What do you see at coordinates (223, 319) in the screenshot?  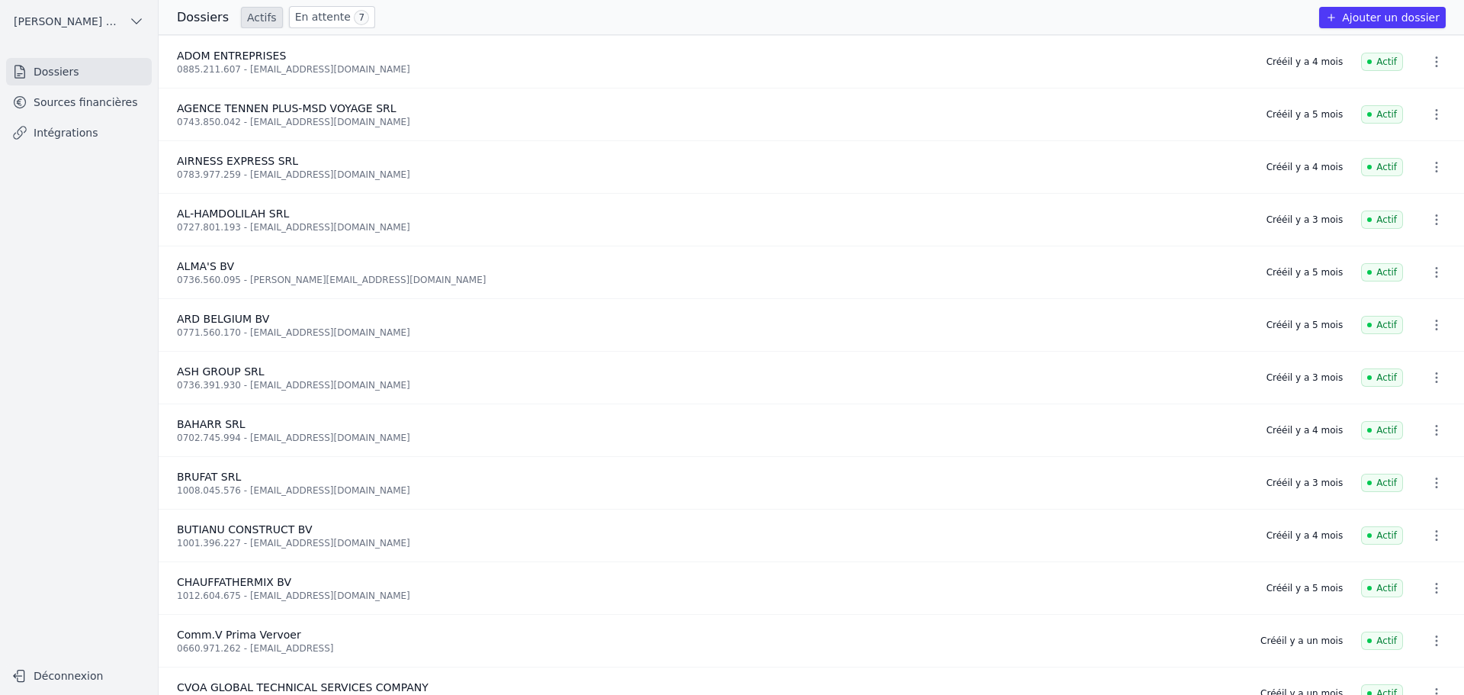 I see `span: ARD BELGIUM BV` at bounding box center [223, 319].